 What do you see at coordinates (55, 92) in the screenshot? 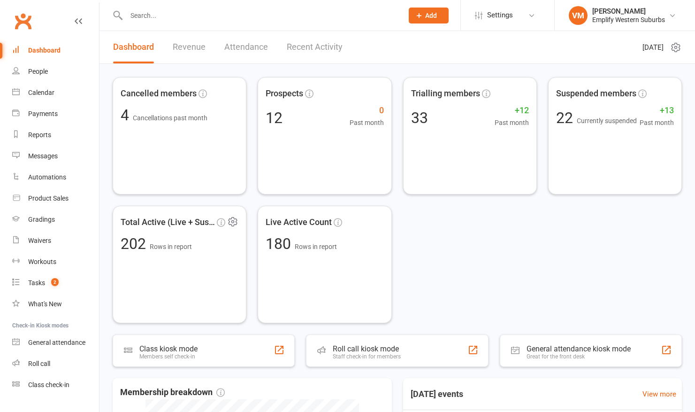
I see `a: Calendar` at bounding box center [55, 92].